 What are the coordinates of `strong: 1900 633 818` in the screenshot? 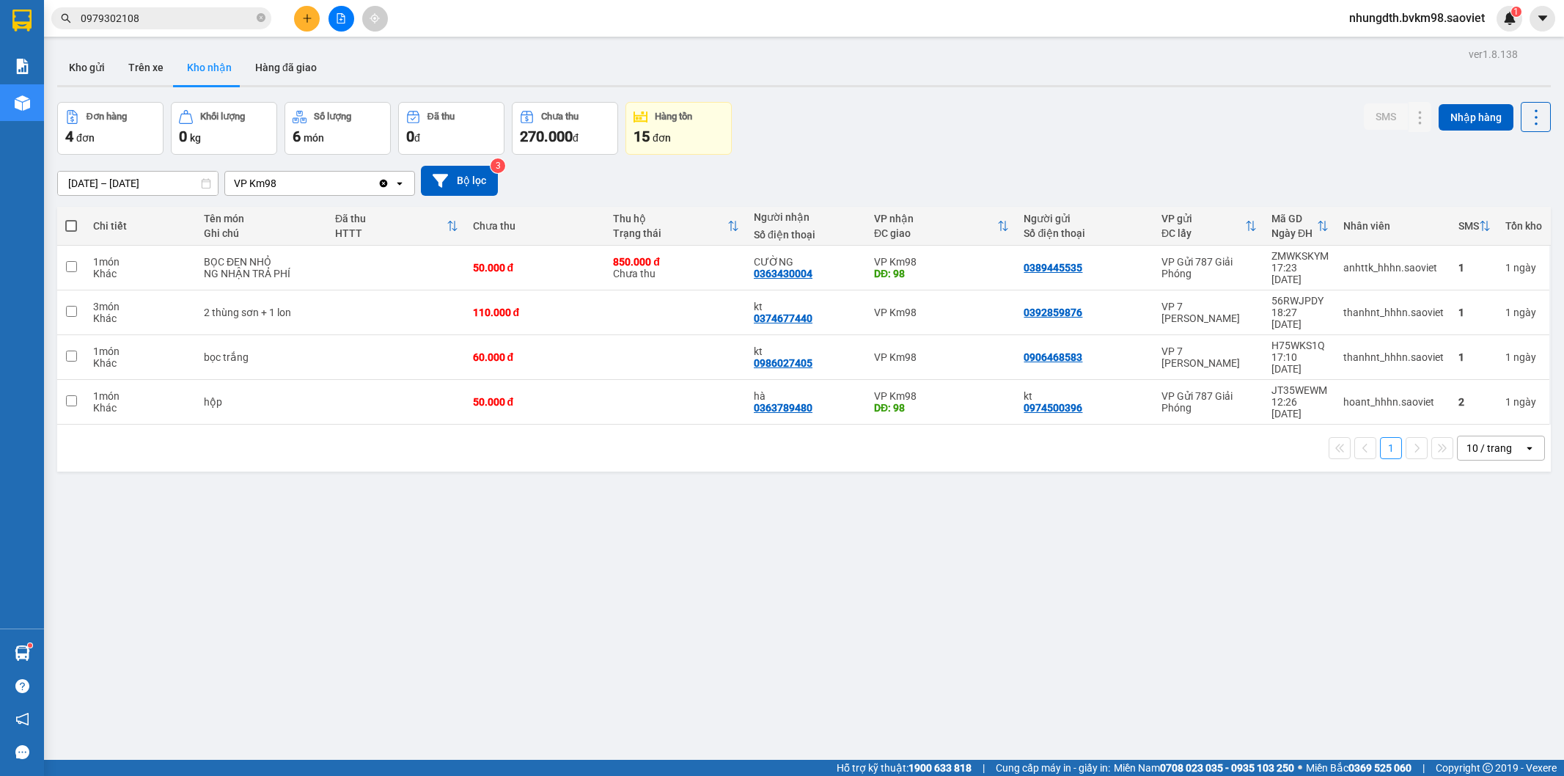 It's located at (940, 768).